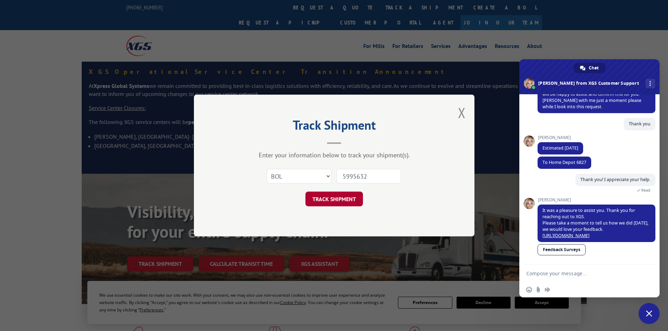 The image size is (668, 331). Describe the element at coordinates (538, 290) in the screenshot. I see `span: Send a file` at that location.